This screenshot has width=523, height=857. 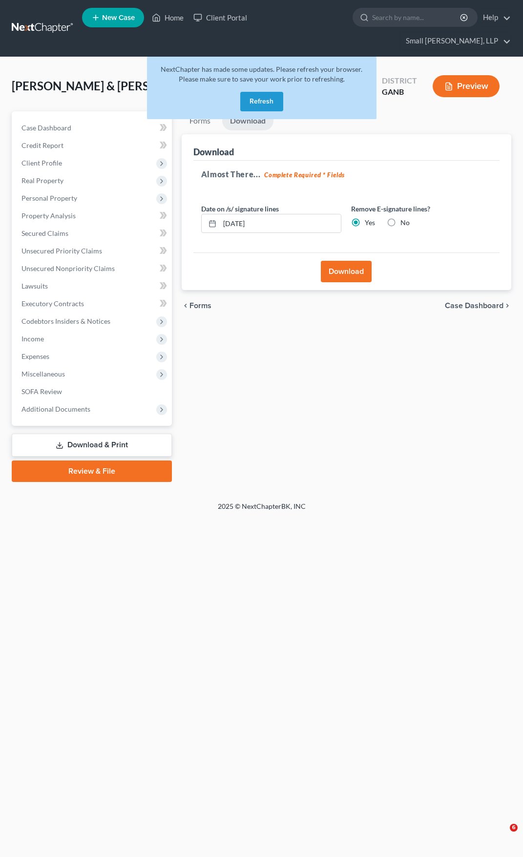 I want to click on span: Expenses, so click(x=35, y=356).